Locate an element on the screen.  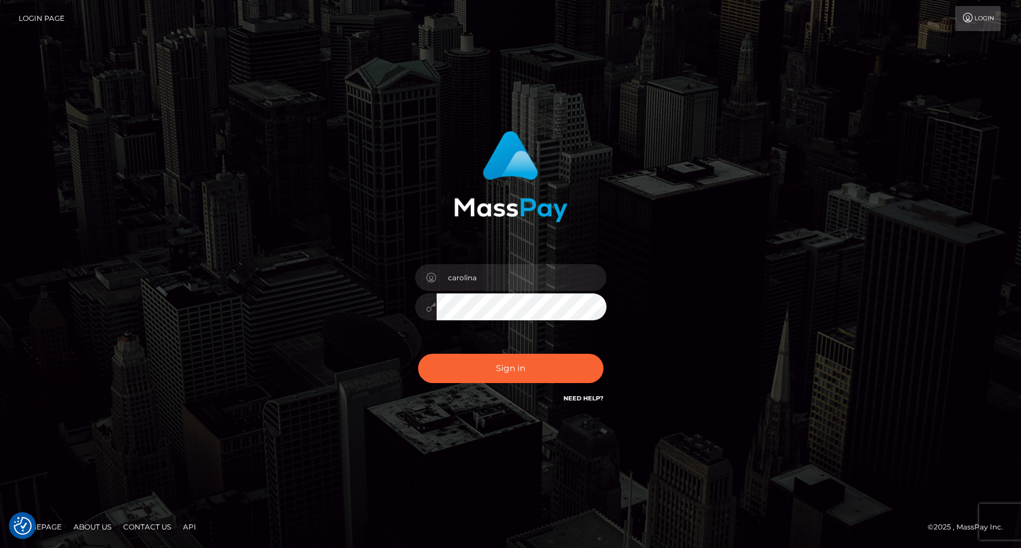
a: Homepage is located at coordinates (39, 527).